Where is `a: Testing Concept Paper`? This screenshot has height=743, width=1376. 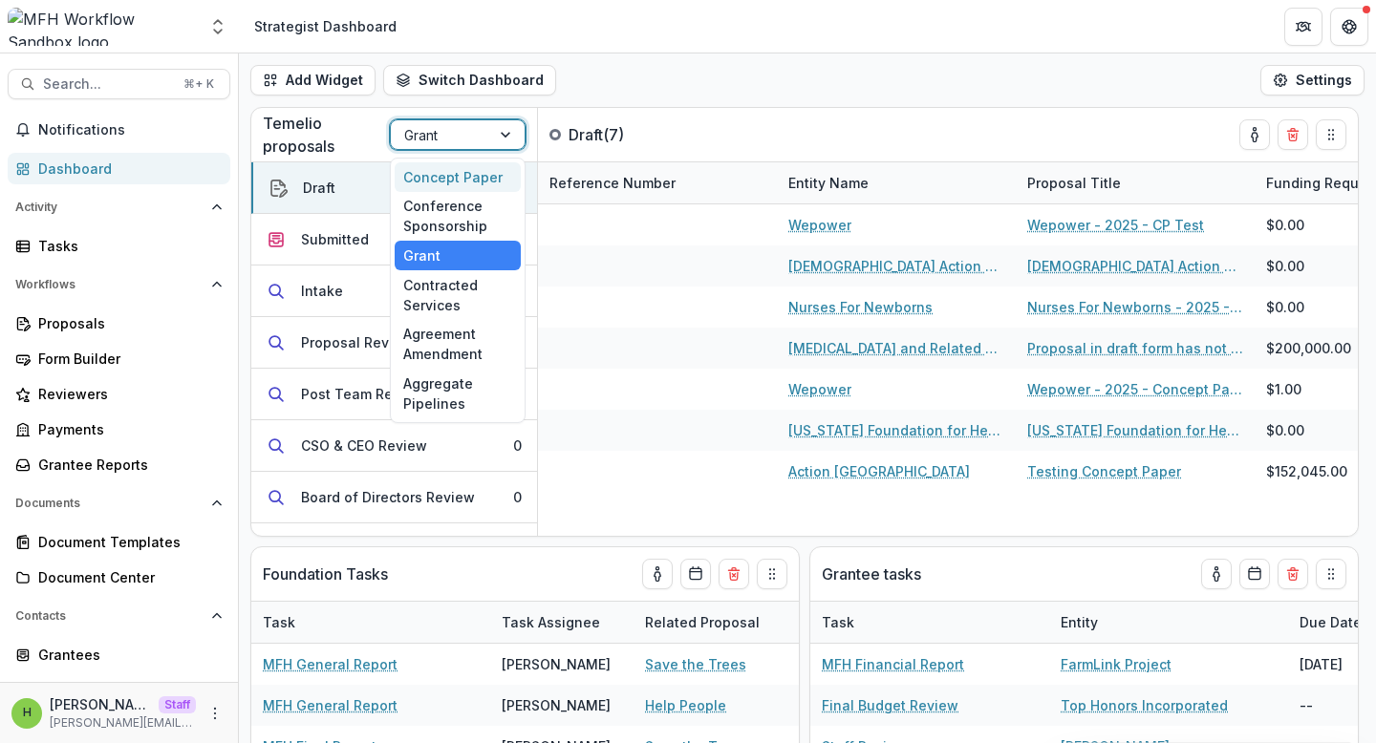 a: Testing Concept Paper is located at coordinates (1104, 471).